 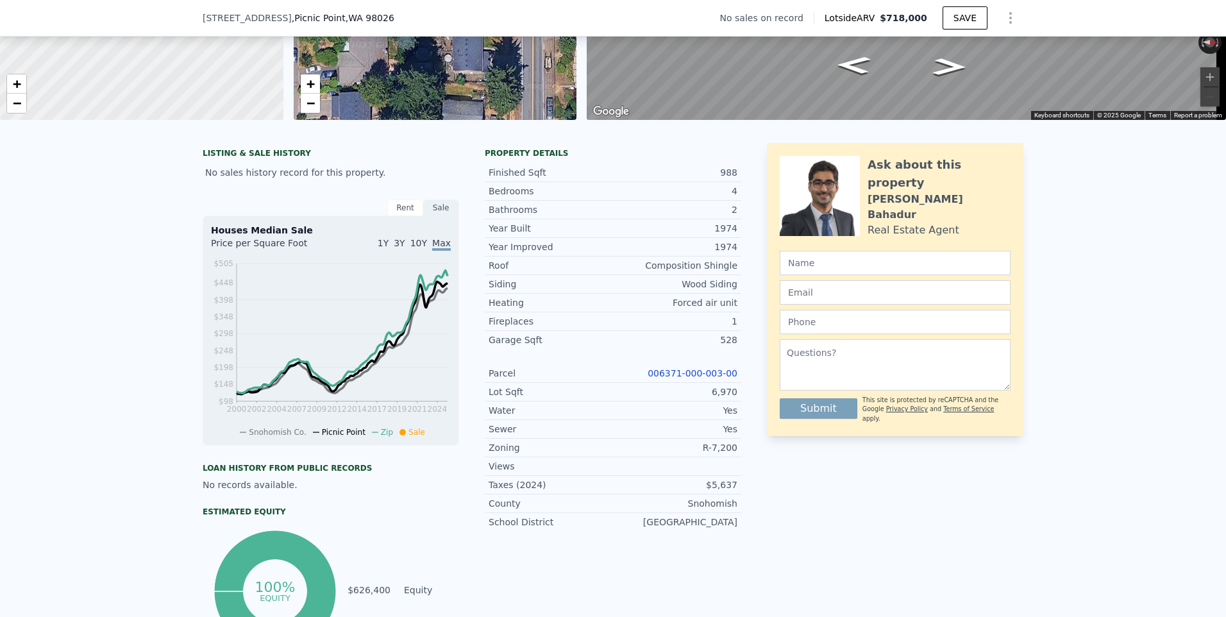 I want to click on span: Sale, so click(x=417, y=432).